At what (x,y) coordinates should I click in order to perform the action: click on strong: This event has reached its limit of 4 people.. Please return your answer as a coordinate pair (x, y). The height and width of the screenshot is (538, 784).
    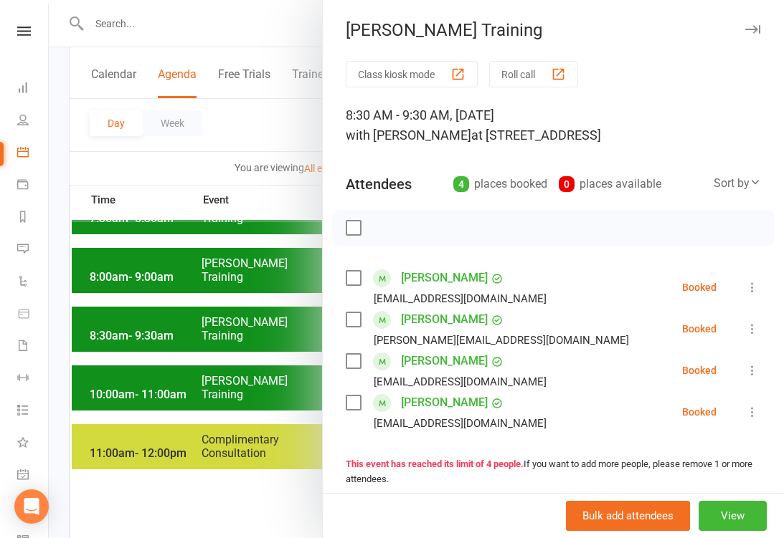
    Looking at the image, I should click on (434, 464).